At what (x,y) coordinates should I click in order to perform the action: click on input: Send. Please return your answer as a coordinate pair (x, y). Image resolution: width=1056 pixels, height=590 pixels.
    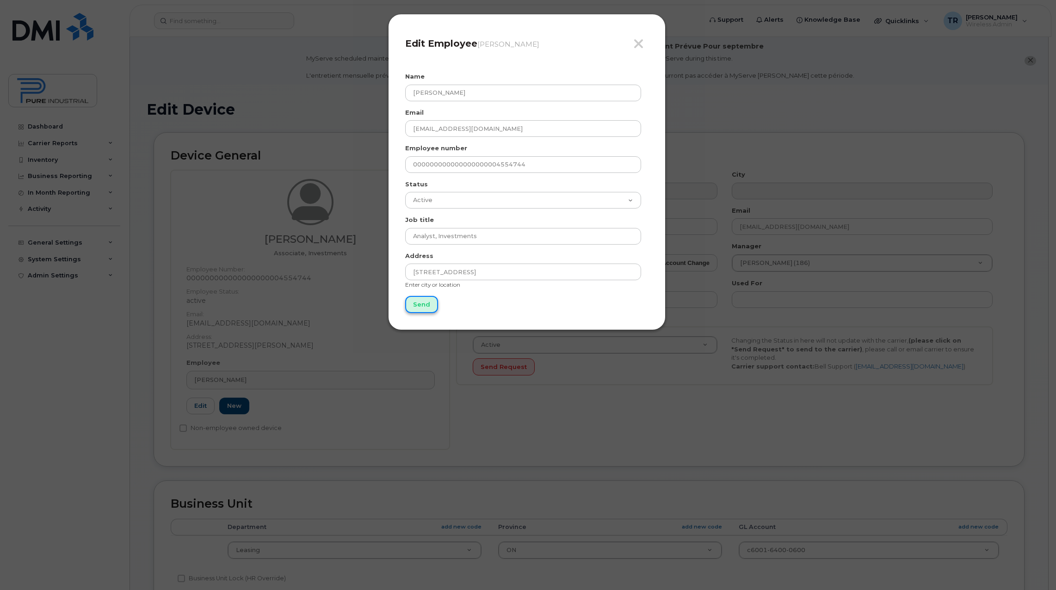
    Looking at the image, I should click on (421, 304).